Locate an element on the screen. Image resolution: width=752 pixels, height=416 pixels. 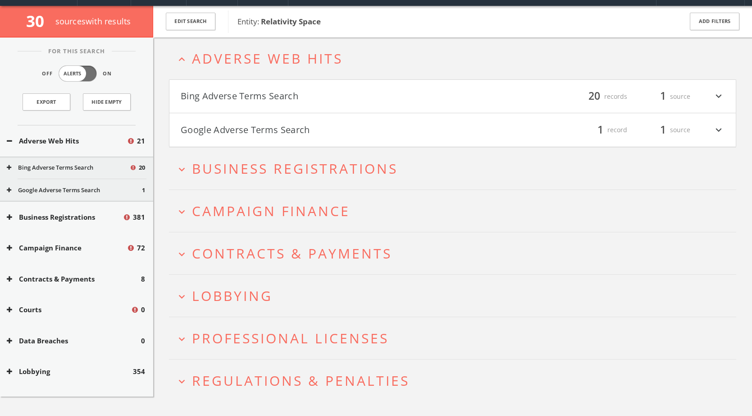
span: 8 is located at coordinates (143, 279).